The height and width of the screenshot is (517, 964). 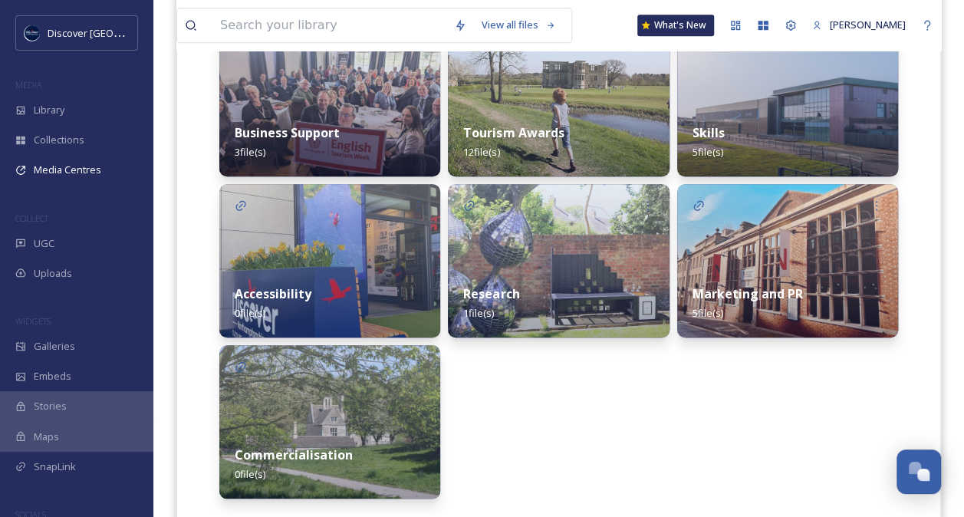 I want to click on img: 1e2dbd8a-cd09-4f77-a8f9-3a9a93719042.jpg, so click(x=330, y=100).